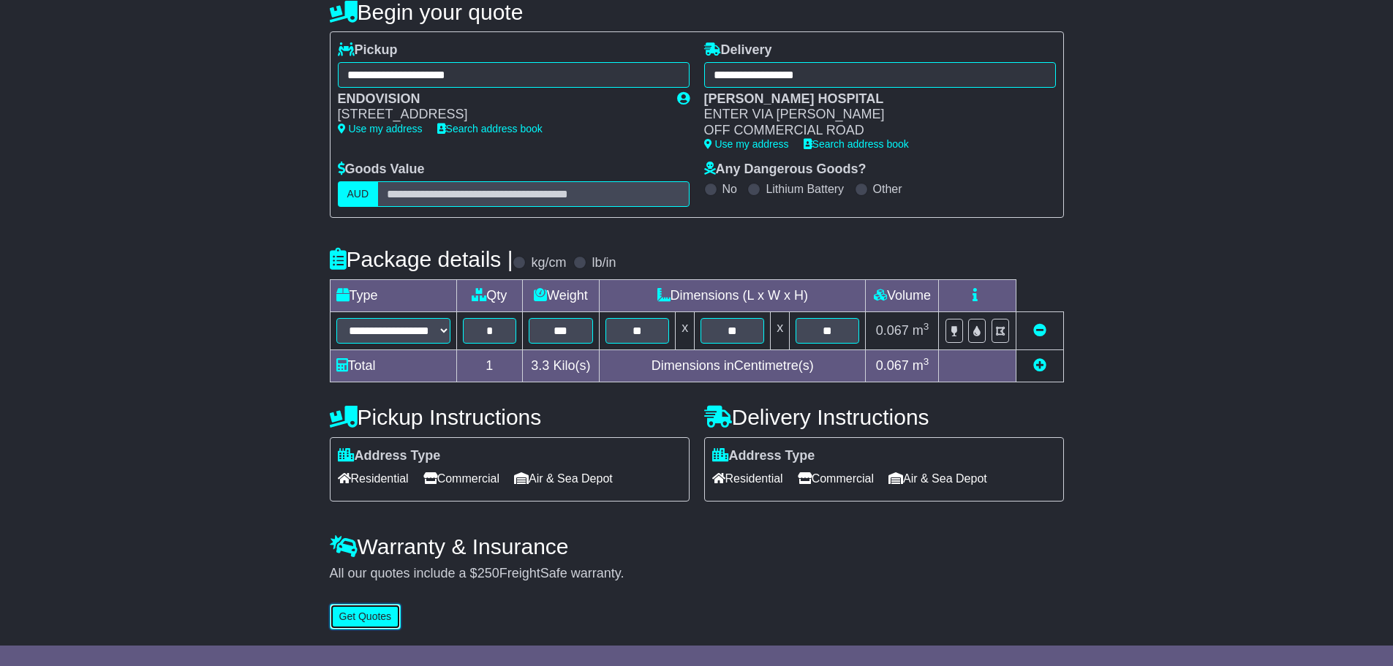 Image resolution: width=1393 pixels, height=666 pixels. What do you see at coordinates (902, 295) in the screenshot?
I see `td: Volume` at bounding box center [902, 295].